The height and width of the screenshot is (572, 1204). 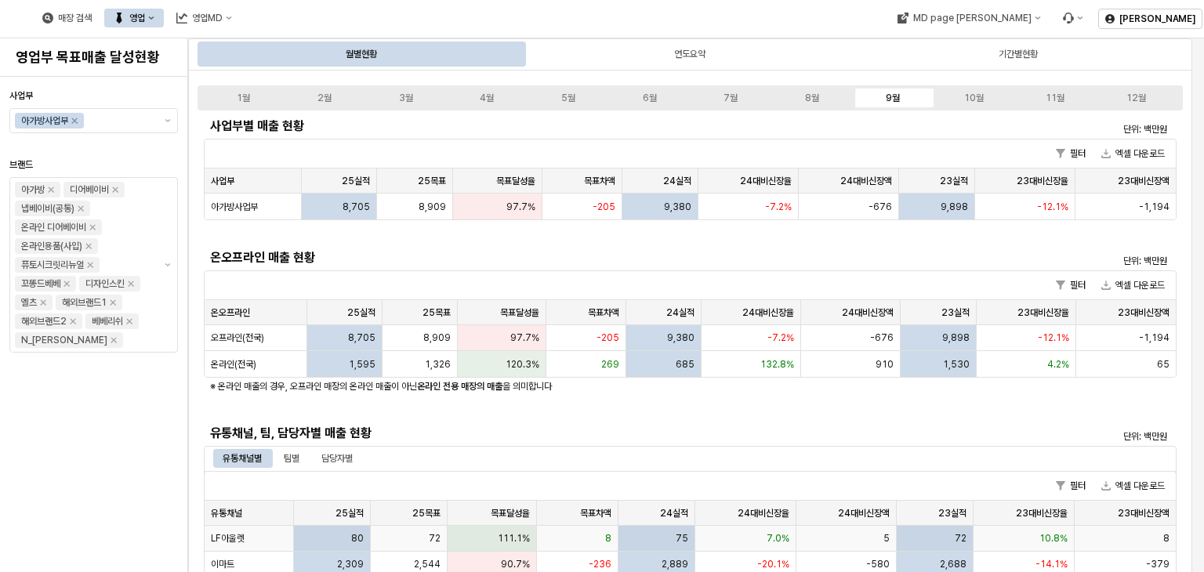 What do you see at coordinates (568, 433) in the screenshot?
I see `h5: 유통채널, 팀, 담당자별 매출 현황` at bounding box center [568, 433].